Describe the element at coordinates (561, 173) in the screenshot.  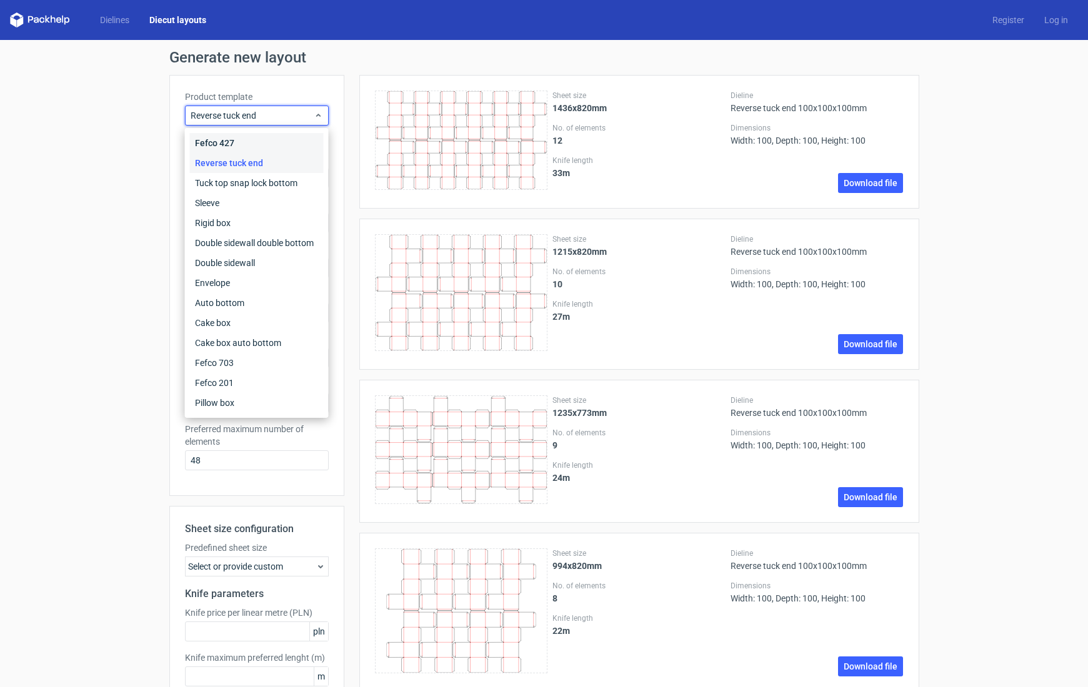
I see `strong: 33 m` at that location.